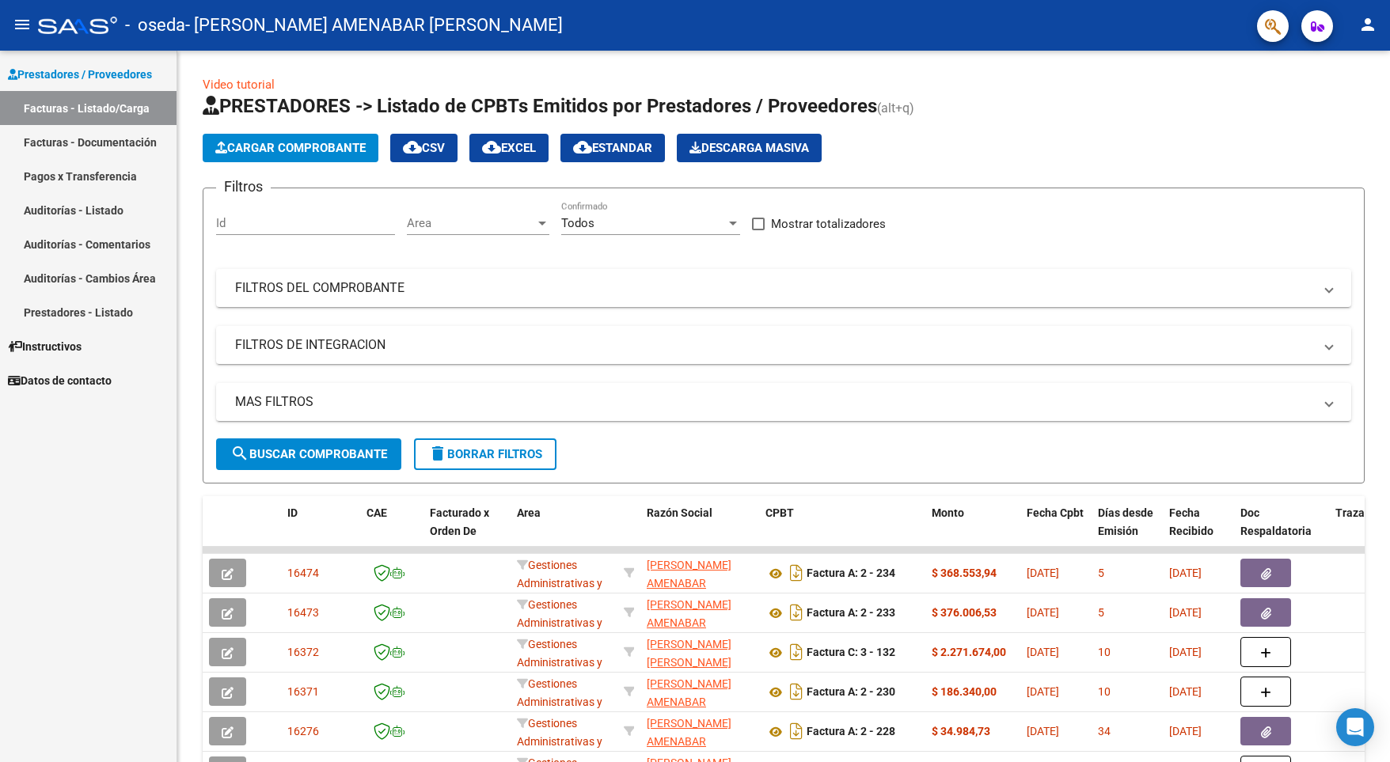 The width and height of the screenshot is (1390, 762). I want to click on span: Todos, so click(578, 223).